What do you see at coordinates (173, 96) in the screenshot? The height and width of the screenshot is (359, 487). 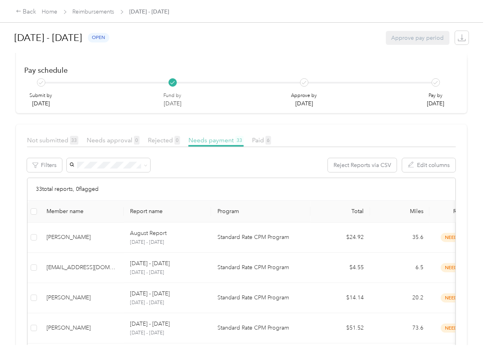 I see `p: Fund by` at bounding box center [173, 96].